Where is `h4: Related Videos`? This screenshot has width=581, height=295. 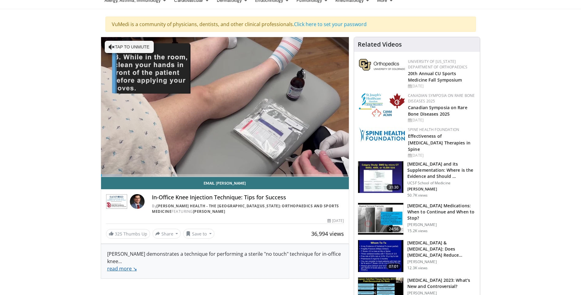 h4: Related Videos is located at coordinates (380, 44).